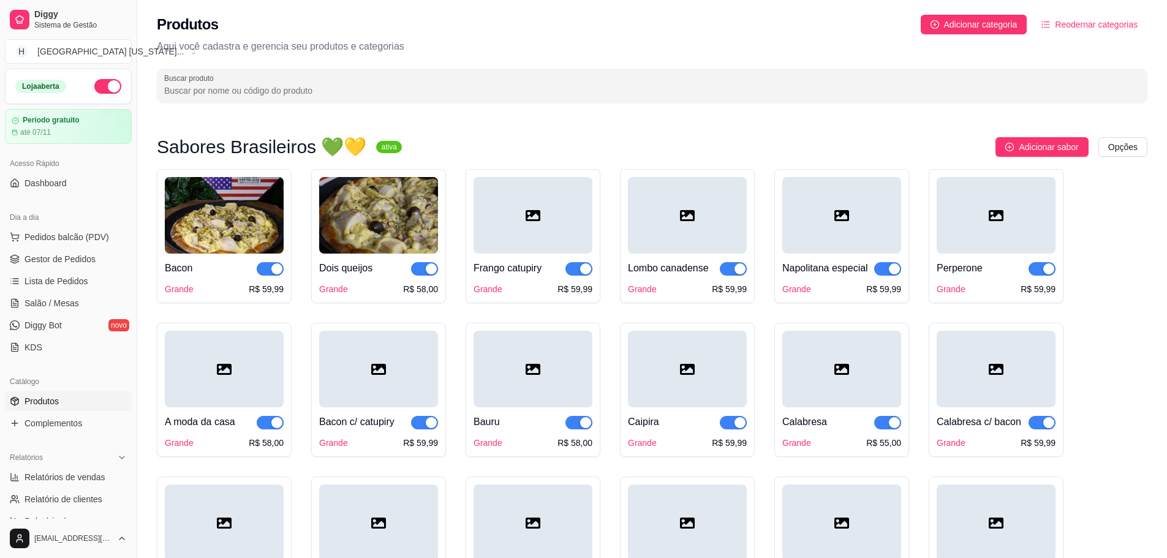 The height and width of the screenshot is (558, 1167). I want to click on div: Lombo canadense, so click(668, 268).